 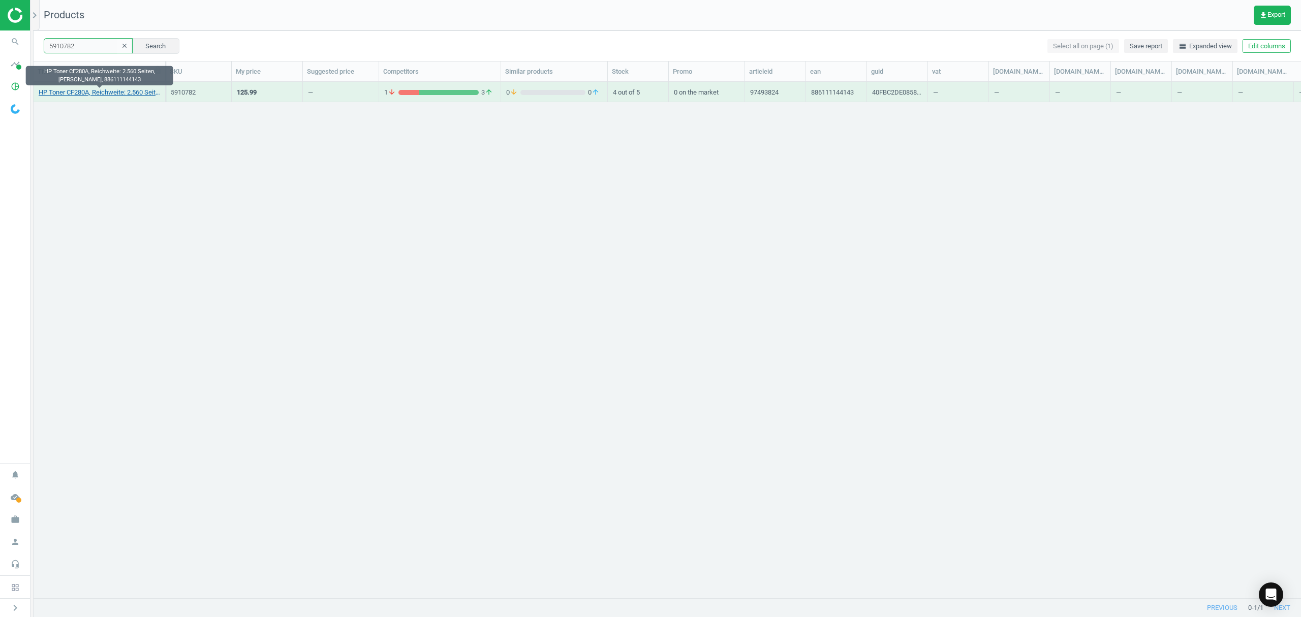 I want to click on span: Products, so click(x=64, y=15).